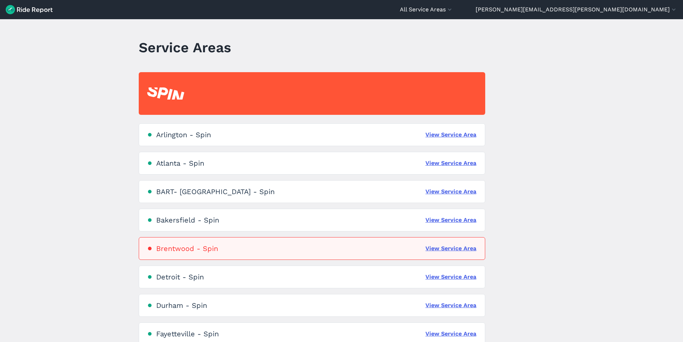  Describe the element at coordinates (427, 10) in the screenshot. I see `button: All Service Areas` at that location.